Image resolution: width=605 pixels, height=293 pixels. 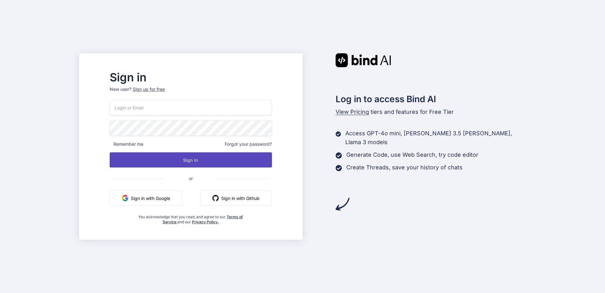 I want to click on p: Create Threads, save your history of chats, so click(x=404, y=167).